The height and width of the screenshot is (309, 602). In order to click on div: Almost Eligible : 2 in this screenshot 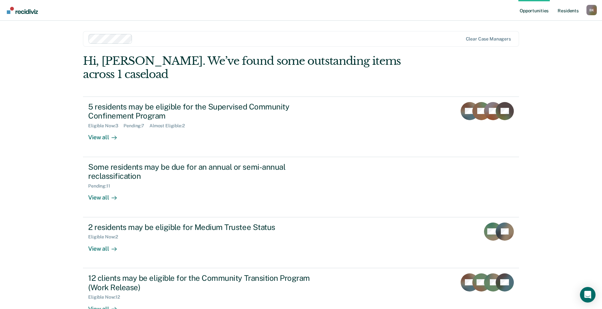, I will do `click(169, 126)`.